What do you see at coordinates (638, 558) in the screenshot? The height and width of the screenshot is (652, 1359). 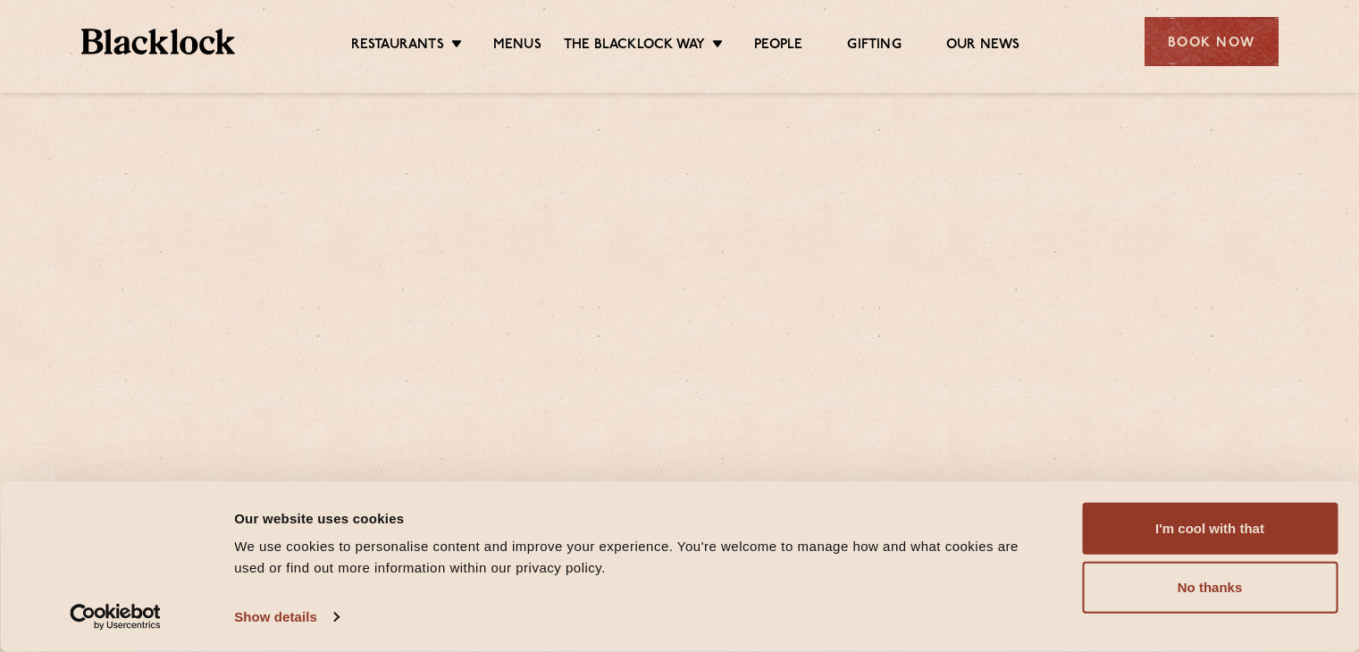 I see `div: We use cookies to personalise content and improve your experience. You're welcome to manage how a...` at bounding box center [638, 558].